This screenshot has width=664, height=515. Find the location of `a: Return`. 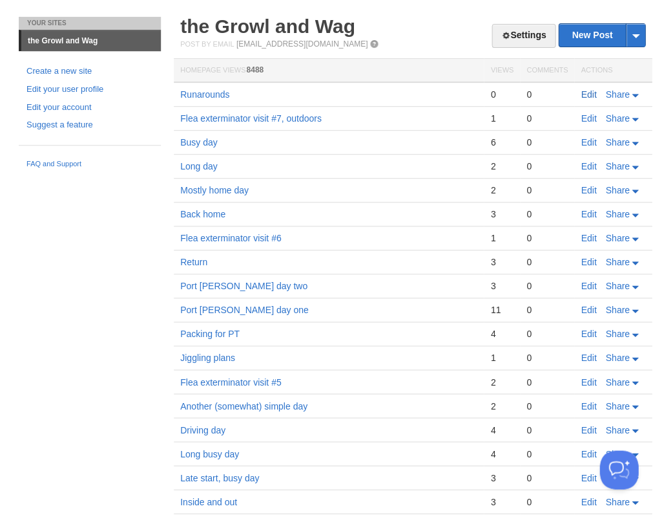

a: Return is located at coordinates (194, 262).